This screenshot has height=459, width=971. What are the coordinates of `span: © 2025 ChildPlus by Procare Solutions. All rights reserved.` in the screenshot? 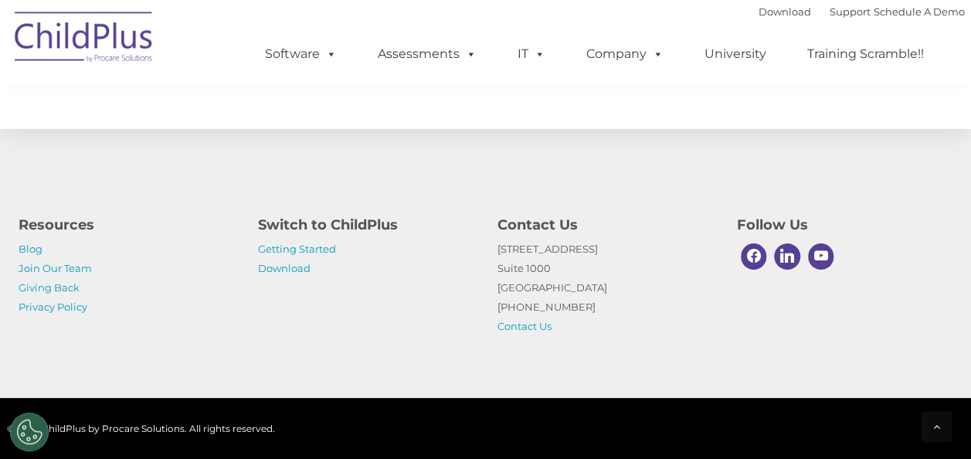 It's located at (141, 428).